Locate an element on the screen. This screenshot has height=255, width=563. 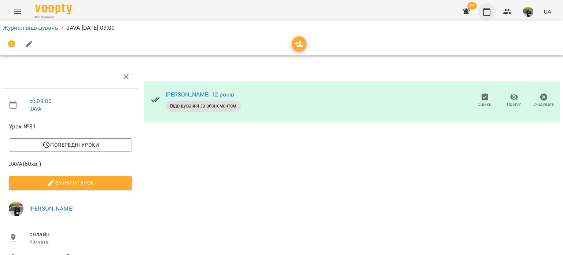
img: Voopty Logo is located at coordinates (54, 9).